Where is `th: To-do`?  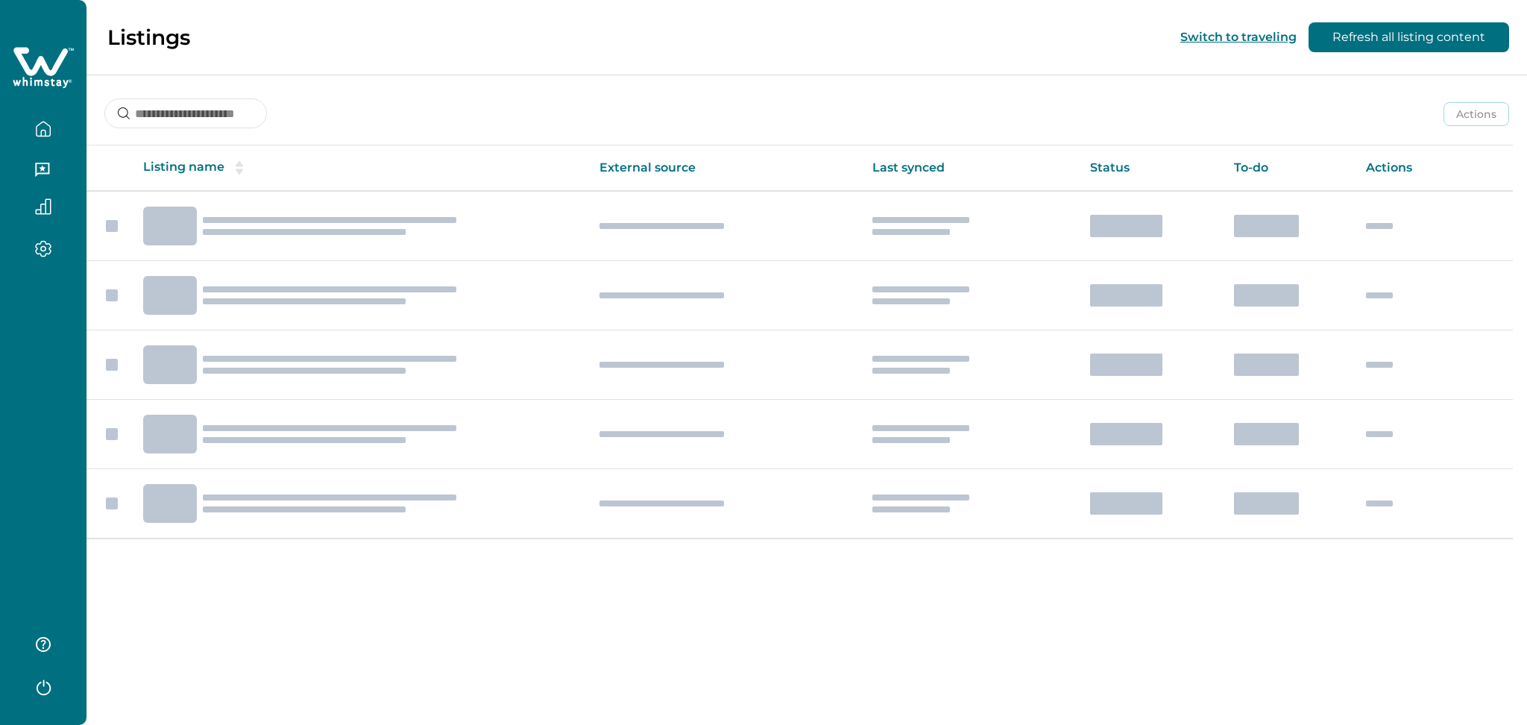
th: To-do is located at coordinates (1288, 168).